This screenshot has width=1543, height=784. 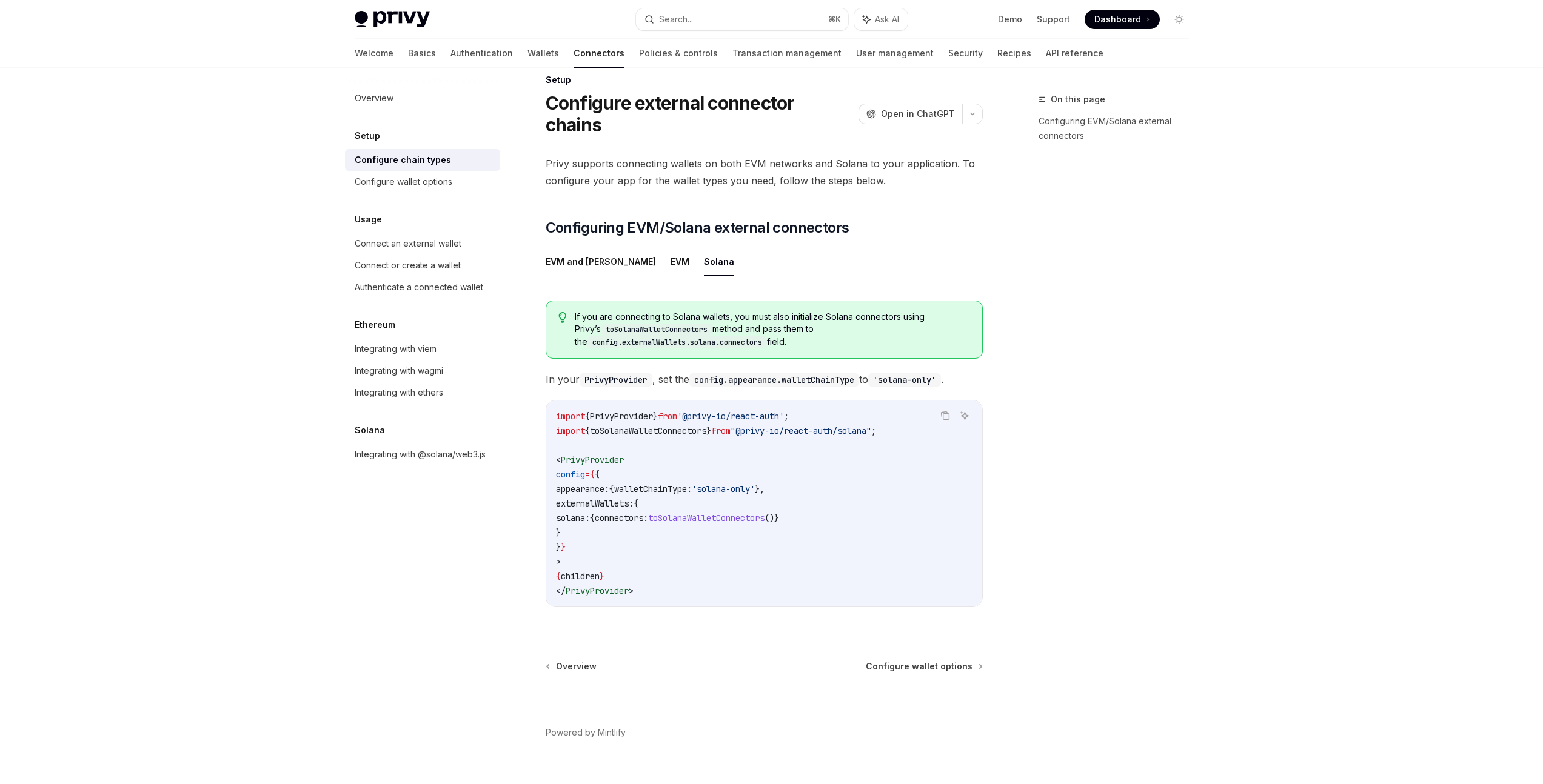 What do you see at coordinates (595, 504) in the screenshot?
I see `span: externalWallets:` at bounding box center [595, 504].